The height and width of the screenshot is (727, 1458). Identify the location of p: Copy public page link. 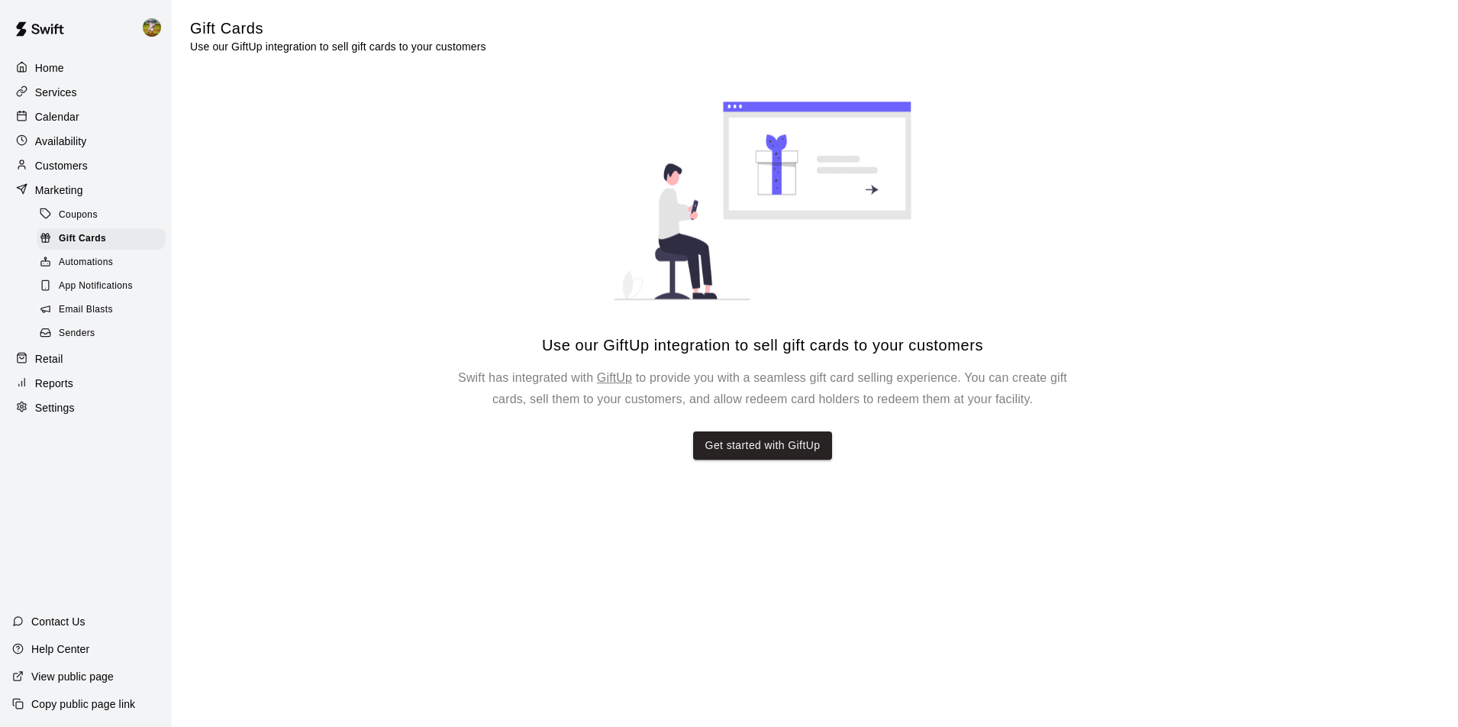
(83, 704).